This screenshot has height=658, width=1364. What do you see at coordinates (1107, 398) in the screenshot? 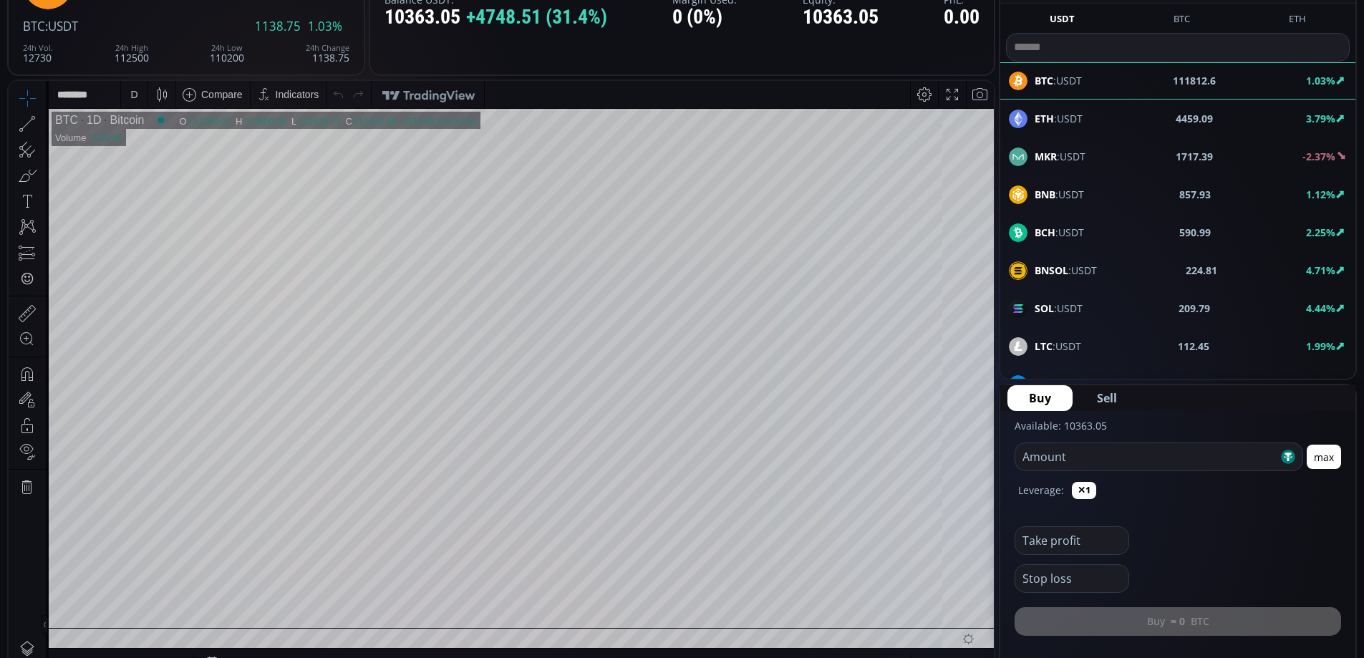
I see `button: Sell` at bounding box center [1107, 398].